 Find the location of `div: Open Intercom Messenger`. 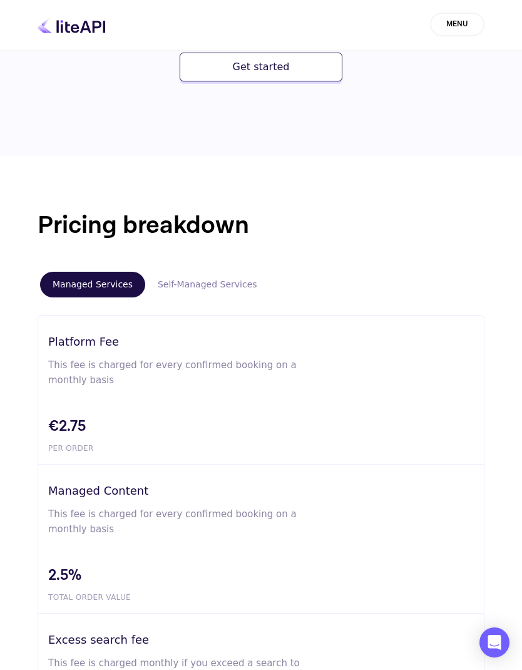

div: Open Intercom Messenger is located at coordinates (495, 642).